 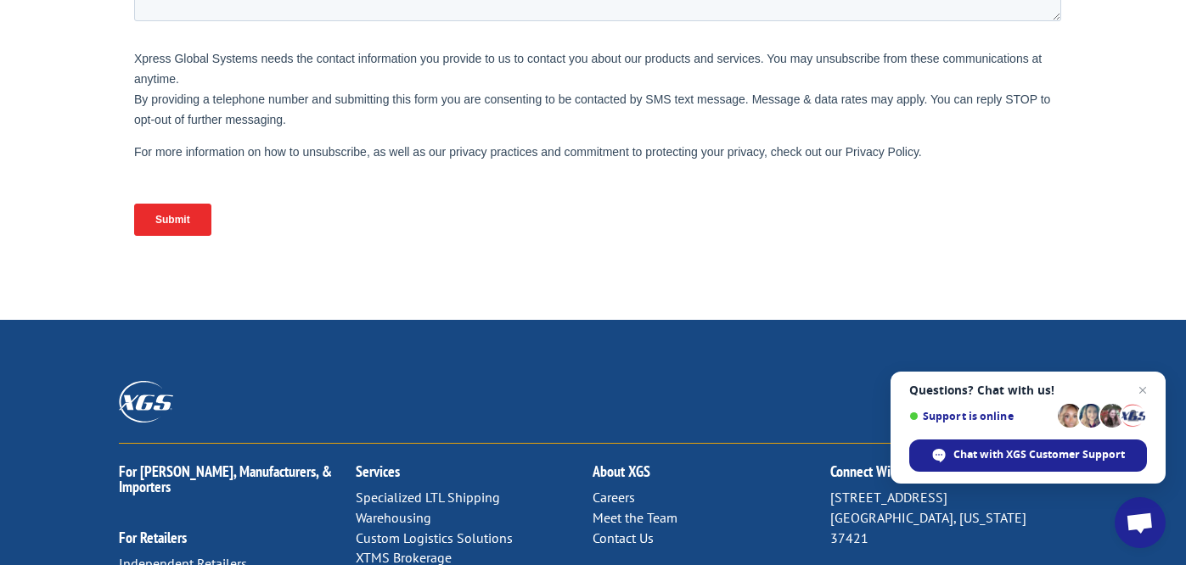 What do you see at coordinates (1028, 390) in the screenshot?
I see `span: Questions? Chat with us!` at bounding box center [1028, 390].